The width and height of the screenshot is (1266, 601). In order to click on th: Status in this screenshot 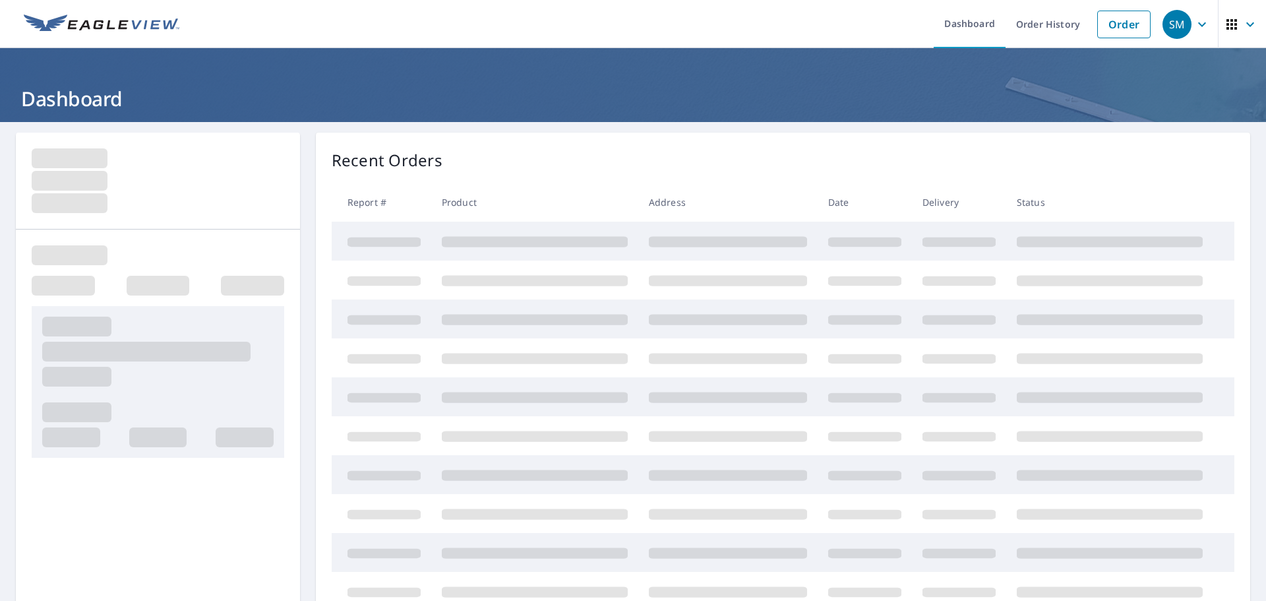, I will do `click(1110, 202)`.